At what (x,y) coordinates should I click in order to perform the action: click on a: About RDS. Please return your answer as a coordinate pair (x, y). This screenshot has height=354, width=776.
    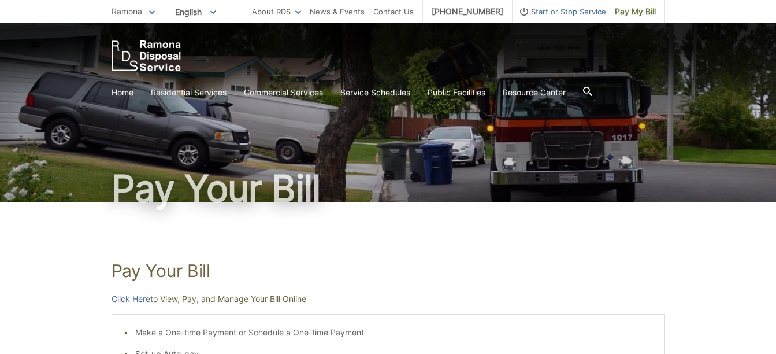
    Looking at the image, I should click on (276, 12).